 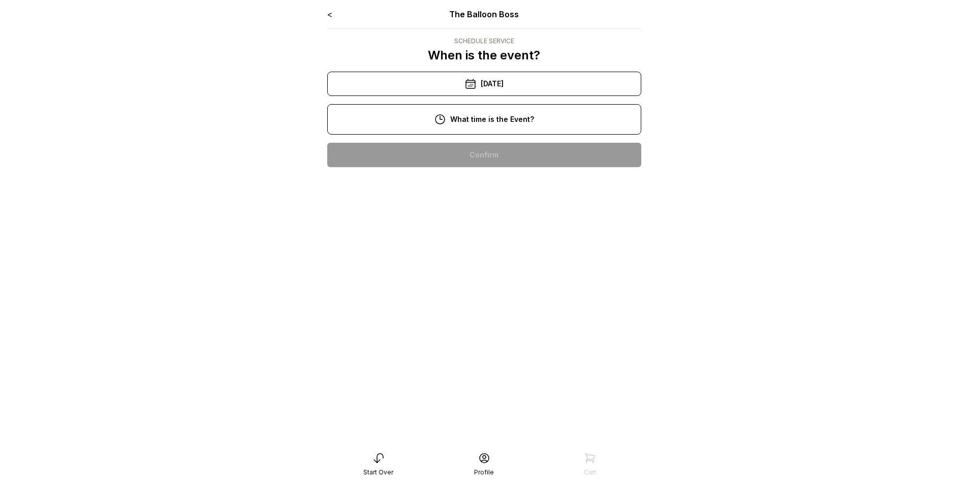 I want to click on div: Start Over, so click(x=378, y=472).